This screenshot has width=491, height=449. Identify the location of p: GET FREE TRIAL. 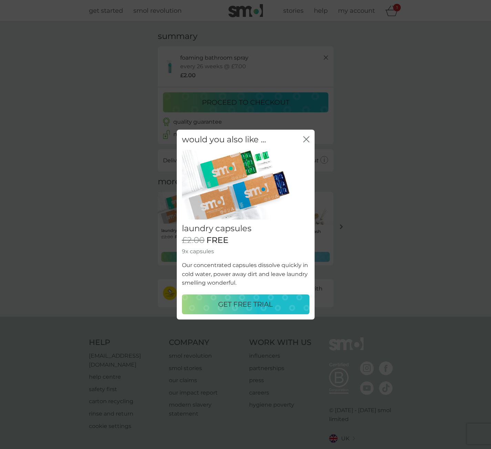
(245, 304).